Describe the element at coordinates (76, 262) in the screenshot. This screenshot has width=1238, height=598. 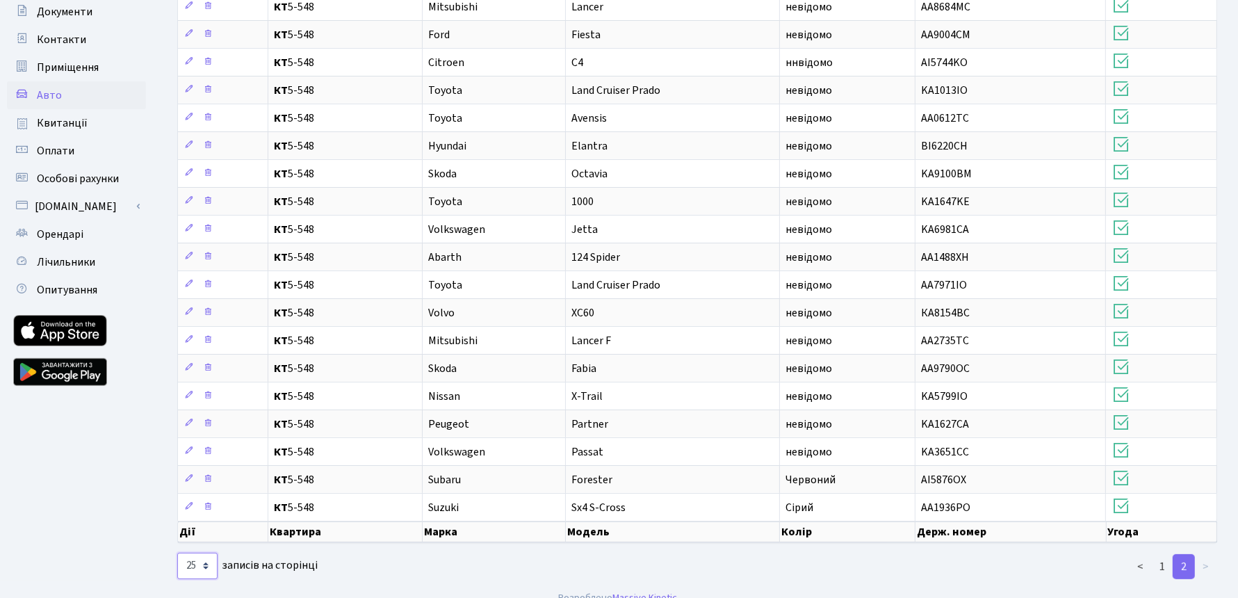
I see `a: Лічильники` at that location.